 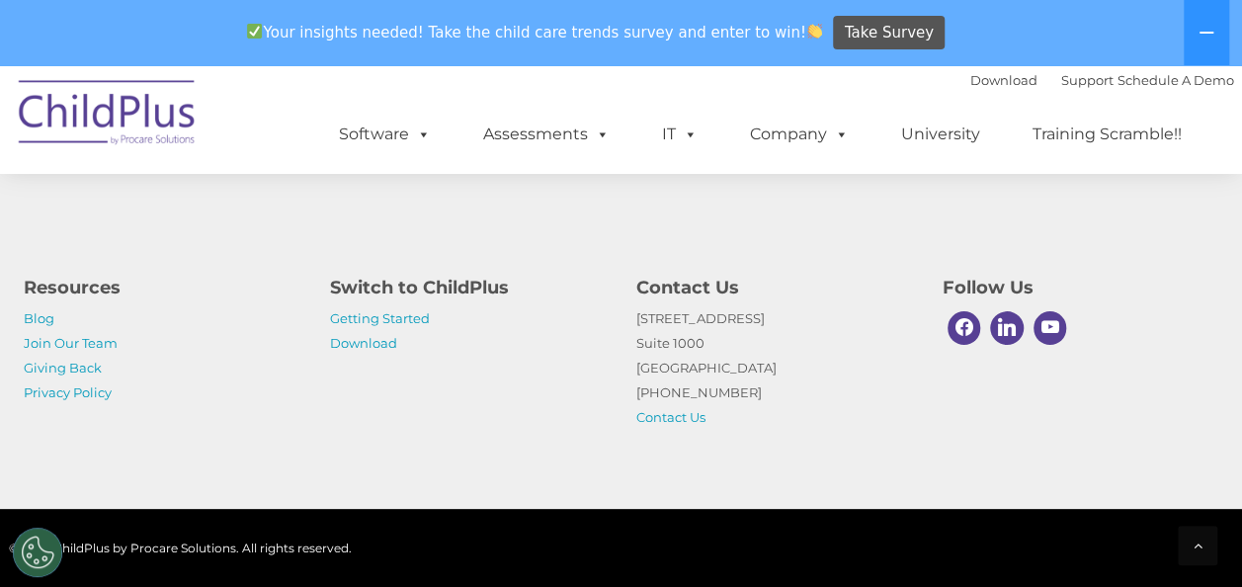 I want to click on a: Schedule A Demo, so click(x=1176, y=80).